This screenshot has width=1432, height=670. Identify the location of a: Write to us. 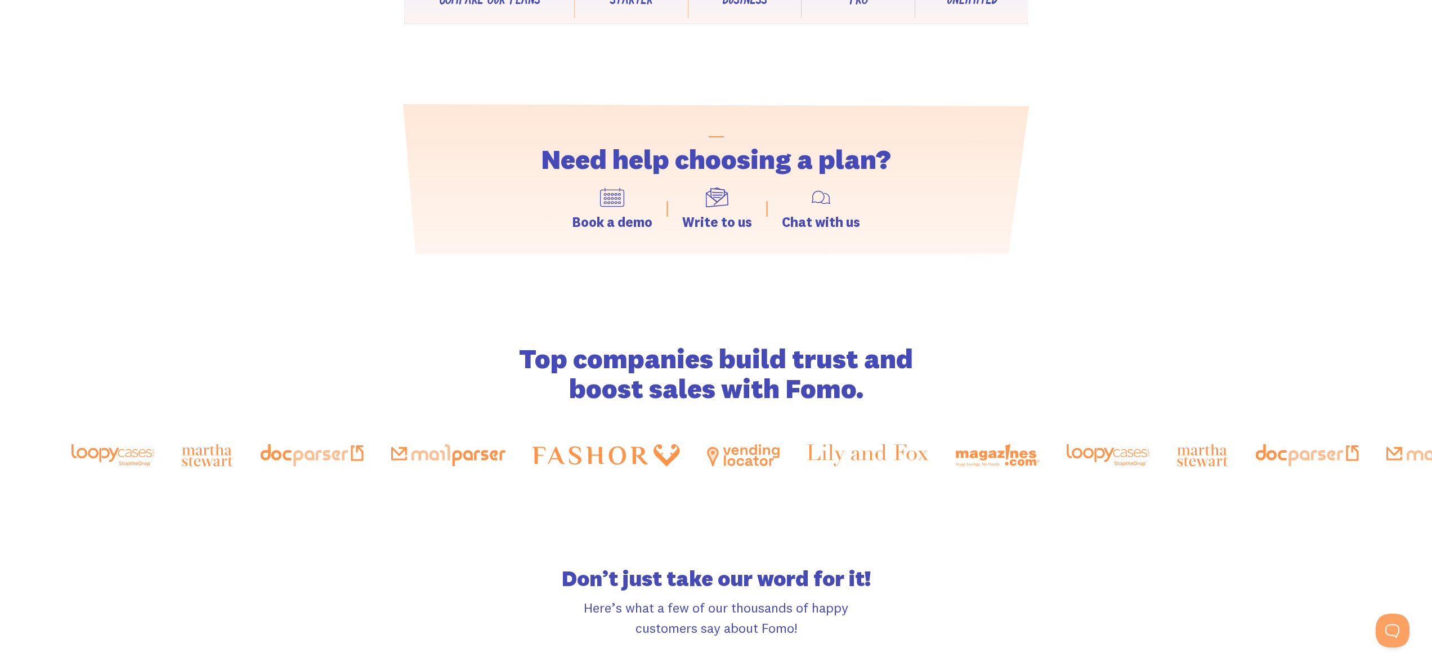
(717, 209).